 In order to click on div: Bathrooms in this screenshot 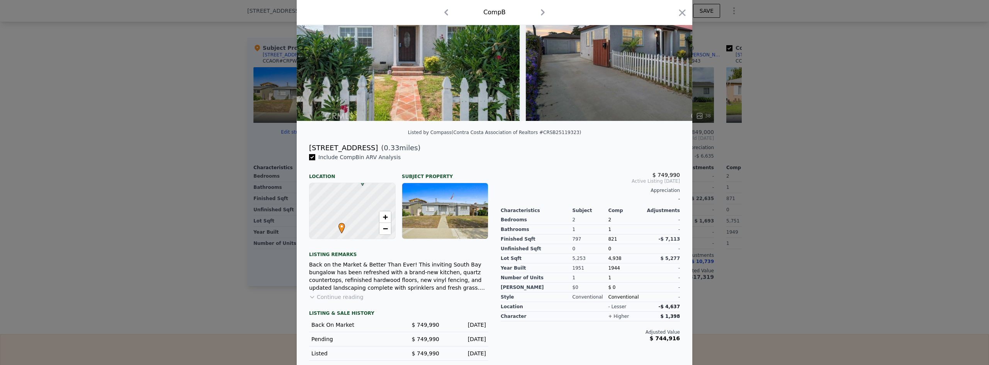, I will do `click(537, 230)`.